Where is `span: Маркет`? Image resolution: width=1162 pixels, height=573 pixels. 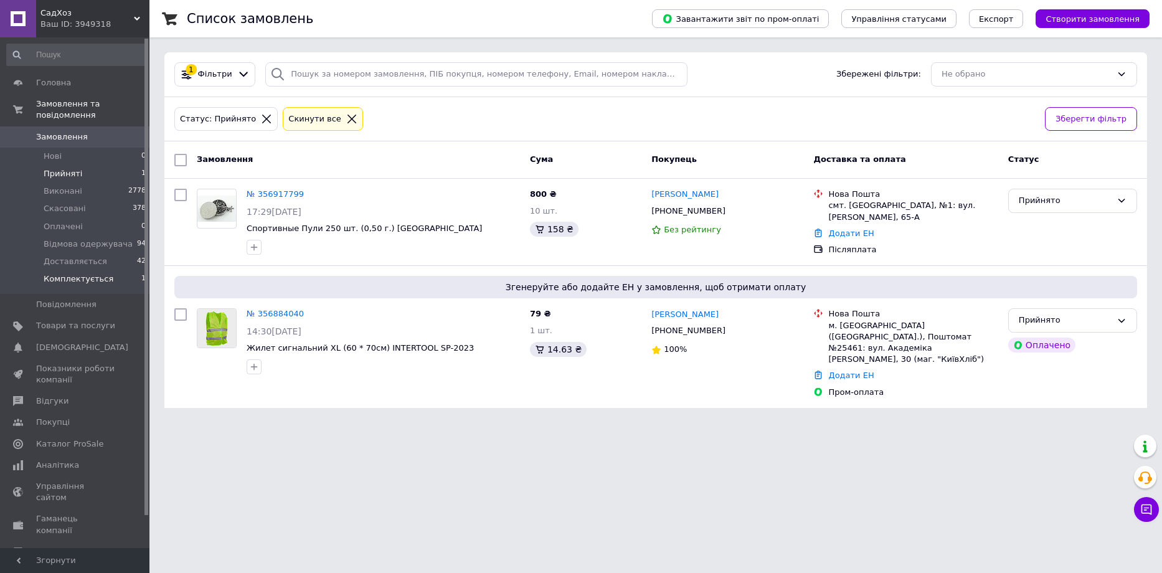 span: Маркет is located at coordinates (52, 552).